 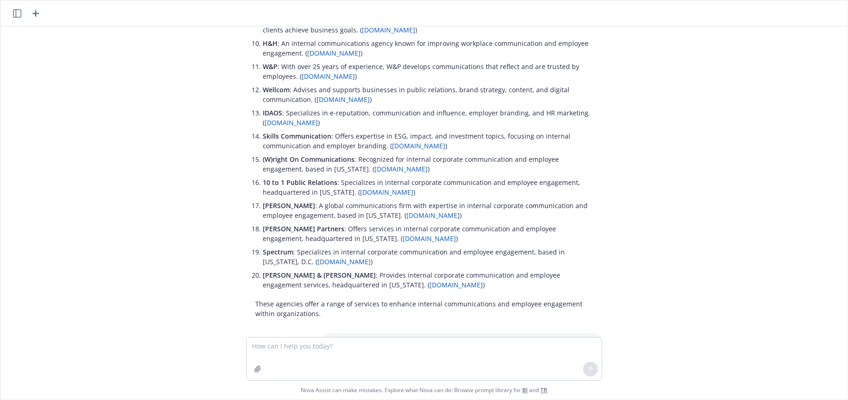 What do you see at coordinates (308, 159) in the screenshot?
I see `span: (W)right On Communications` at bounding box center [308, 159].